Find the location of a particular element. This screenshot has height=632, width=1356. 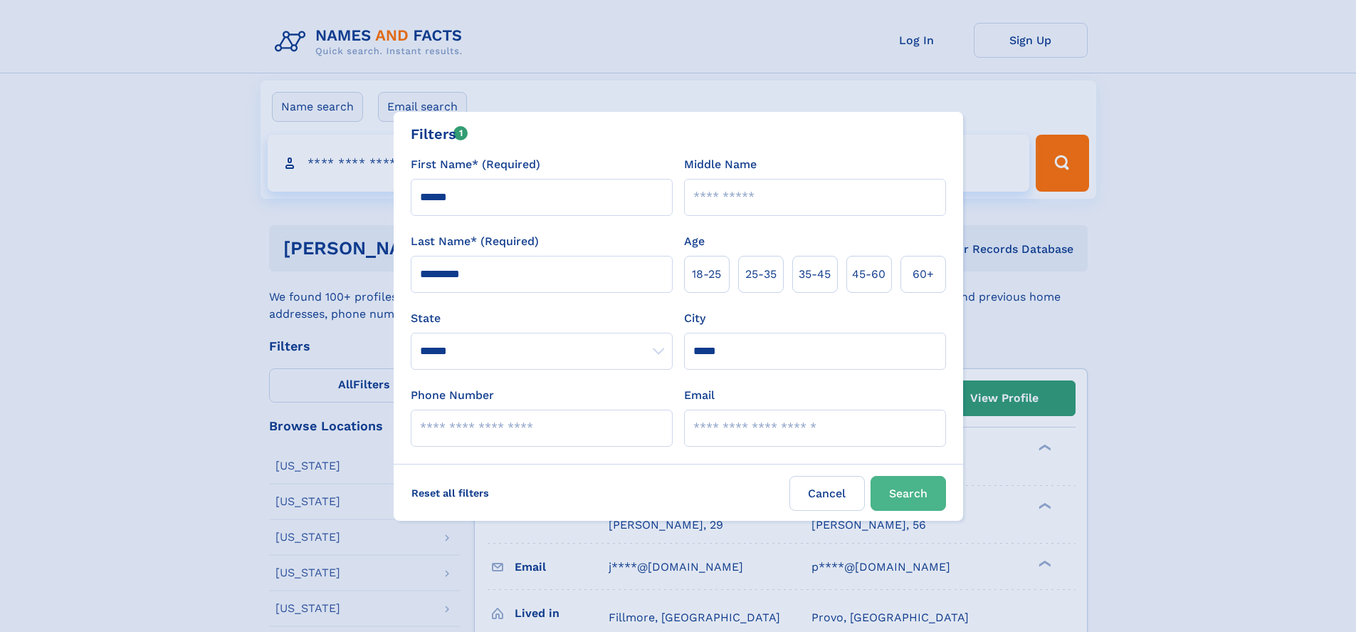

label: State is located at coordinates (542, 318).